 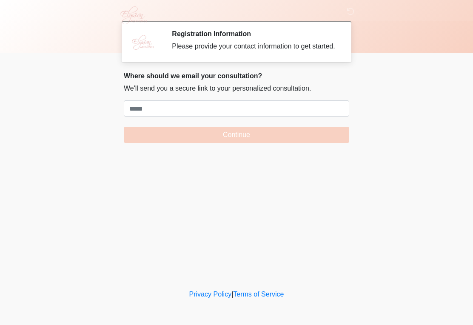 I want to click on a: Privacy Policy, so click(x=210, y=294).